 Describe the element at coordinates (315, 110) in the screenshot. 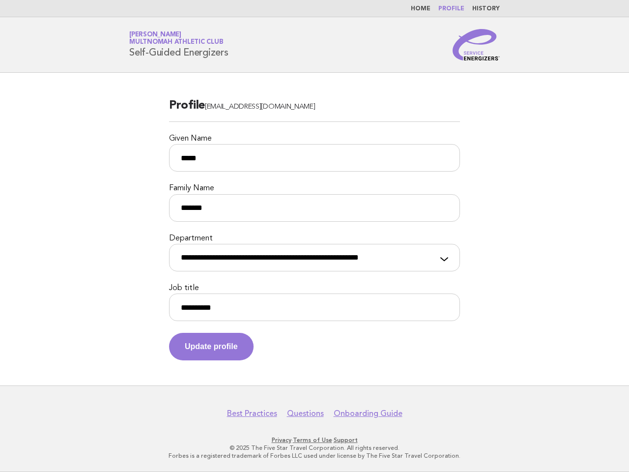

I see `h2: Profile` at that location.